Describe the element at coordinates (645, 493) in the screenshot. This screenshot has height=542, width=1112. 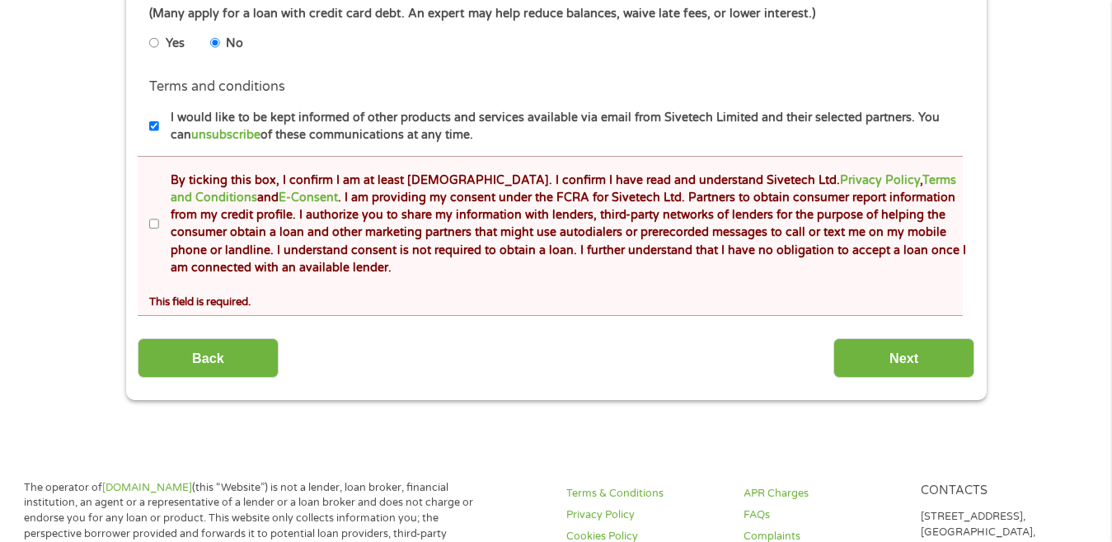
I see `a: Terms & Conditions` at that location.